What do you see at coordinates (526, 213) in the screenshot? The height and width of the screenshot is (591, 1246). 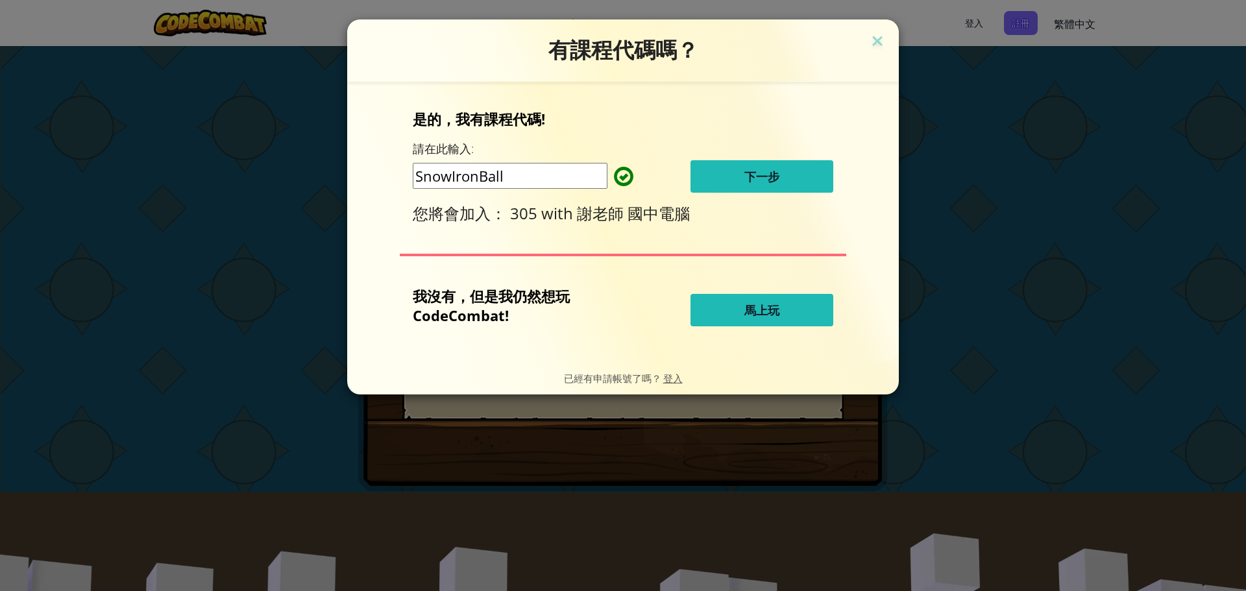 I see `span: 305` at bounding box center [526, 213].